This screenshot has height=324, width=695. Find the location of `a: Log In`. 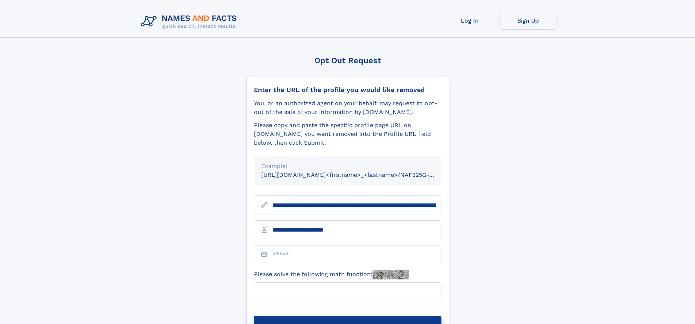

a: Log In is located at coordinates (470, 20).